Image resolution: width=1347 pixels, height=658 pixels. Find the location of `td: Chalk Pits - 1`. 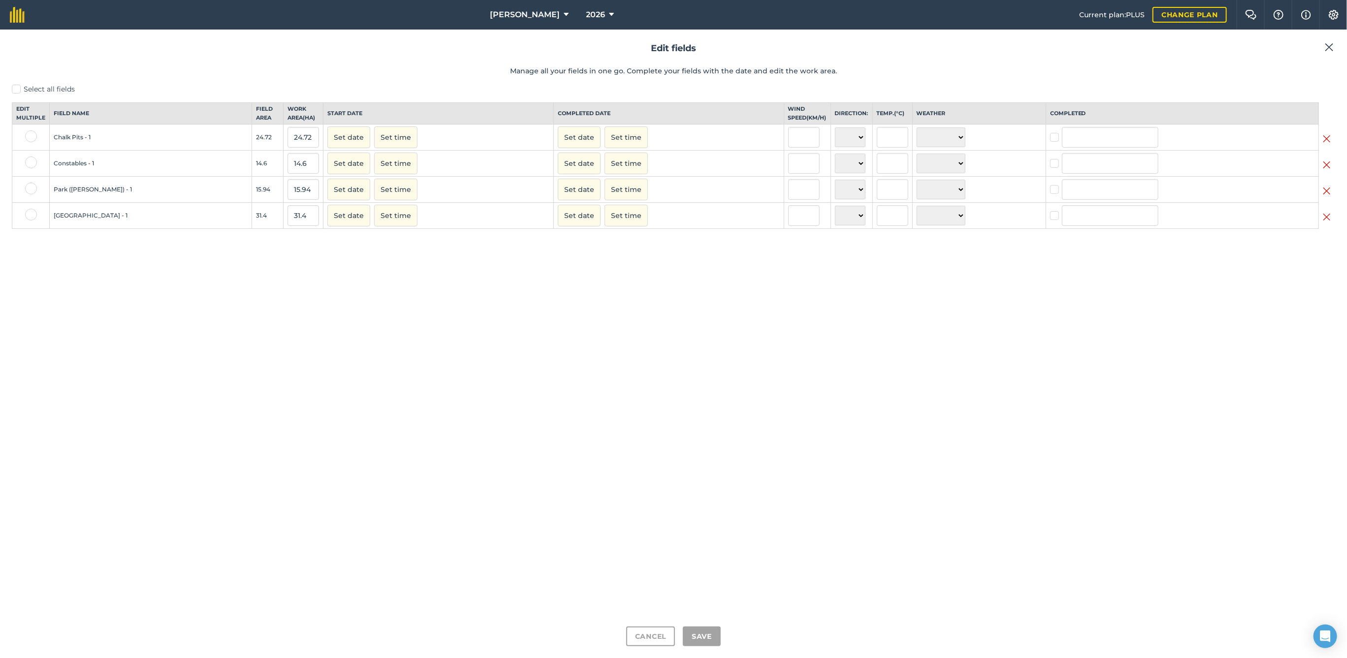

td: Chalk Pits - 1 is located at coordinates (151, 137).